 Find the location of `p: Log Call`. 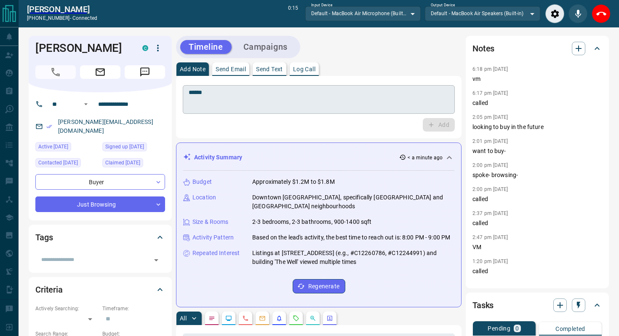

p: Log Call is located at coordinates (304, 69).